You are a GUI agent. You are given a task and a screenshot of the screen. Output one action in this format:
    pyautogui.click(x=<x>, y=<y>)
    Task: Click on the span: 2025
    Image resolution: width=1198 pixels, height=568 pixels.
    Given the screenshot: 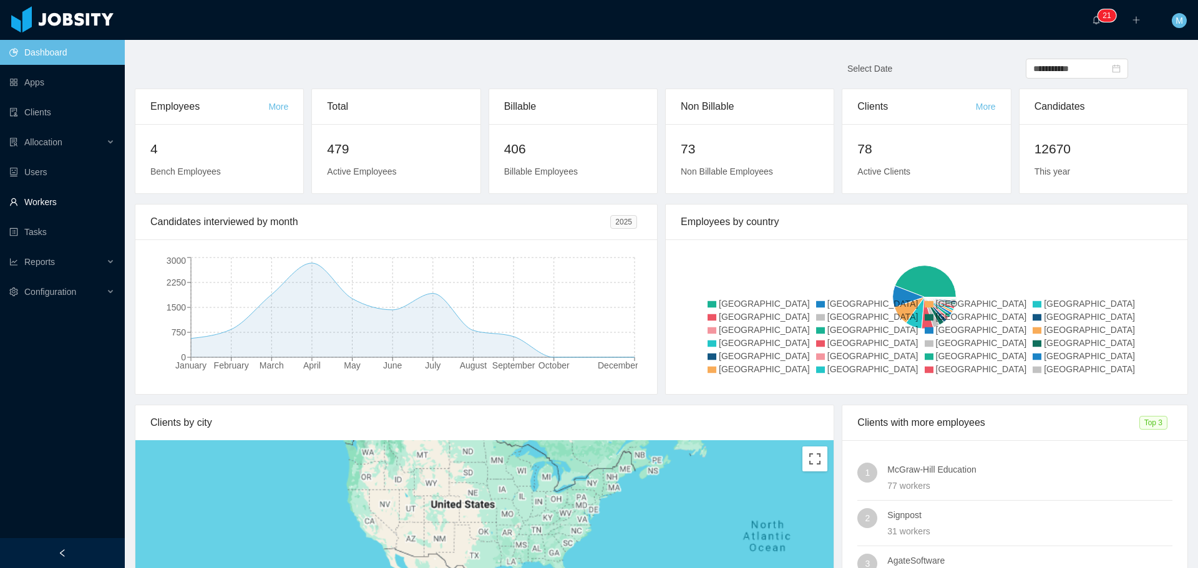 What is the action you would take?
    pyautogui.click(x=623, y=222)
    